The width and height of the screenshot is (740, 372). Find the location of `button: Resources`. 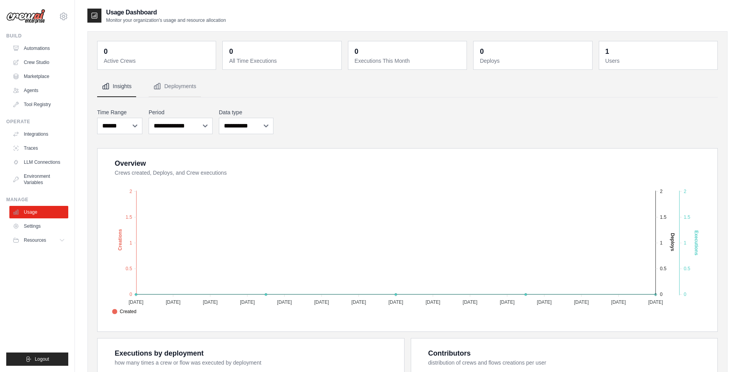

button: Resources is located at coordinates (39, 240).